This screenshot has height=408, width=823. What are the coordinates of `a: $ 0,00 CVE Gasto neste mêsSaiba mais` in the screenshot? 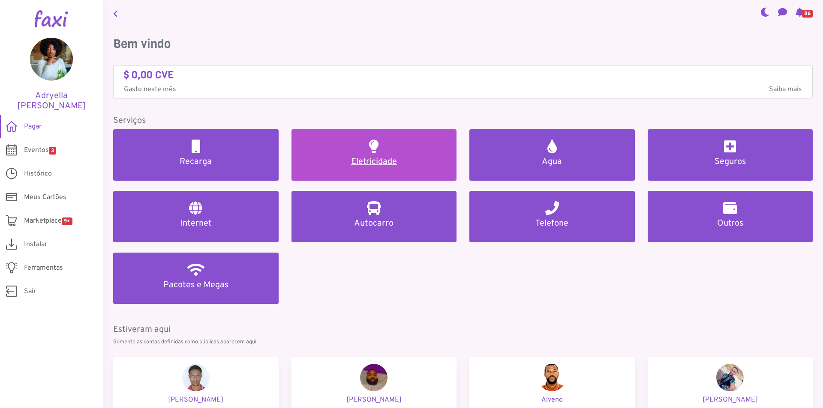 It's located at (463, 82).